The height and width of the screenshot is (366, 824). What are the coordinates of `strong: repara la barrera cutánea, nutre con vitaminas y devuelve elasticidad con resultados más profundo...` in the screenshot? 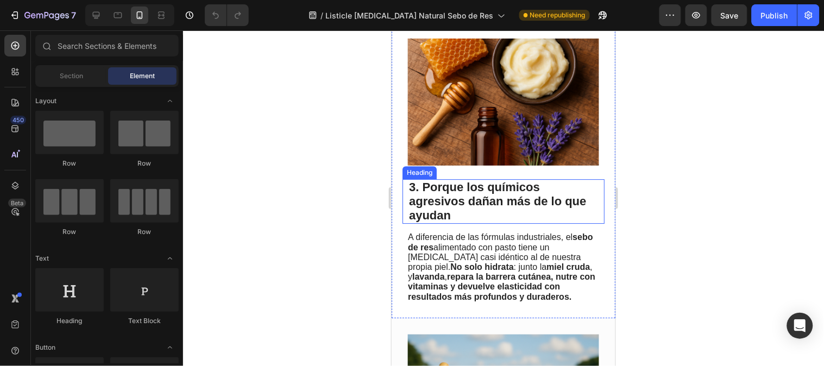 It's located at (110, 256).